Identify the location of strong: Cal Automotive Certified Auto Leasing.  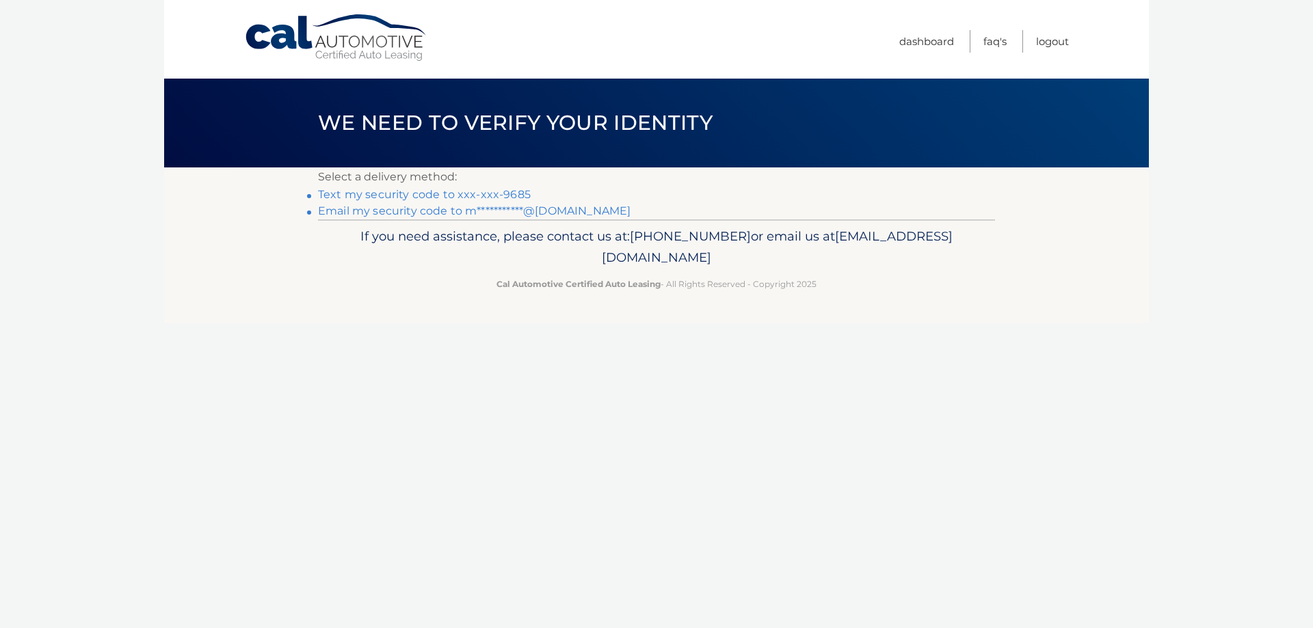
(579, 284).